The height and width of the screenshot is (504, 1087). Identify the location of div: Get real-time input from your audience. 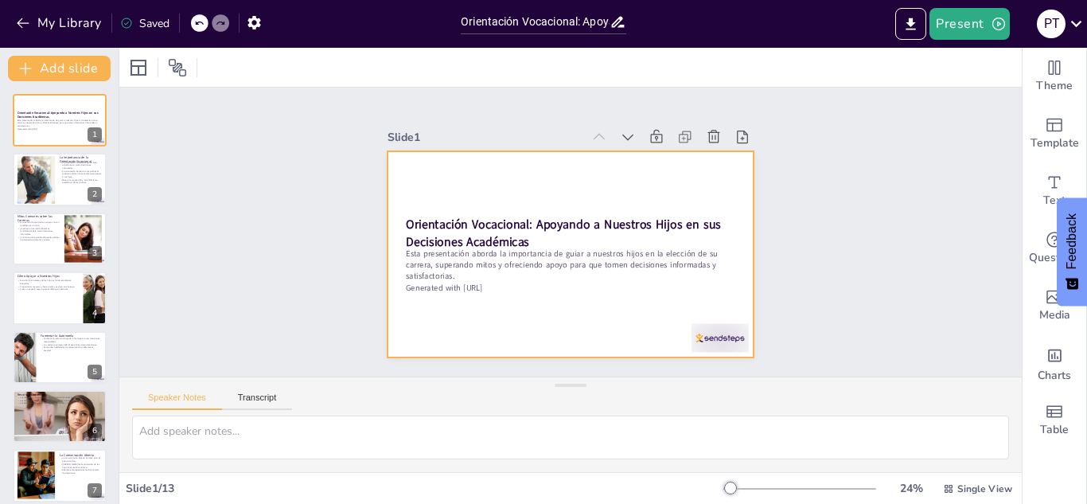
(1055, 248).